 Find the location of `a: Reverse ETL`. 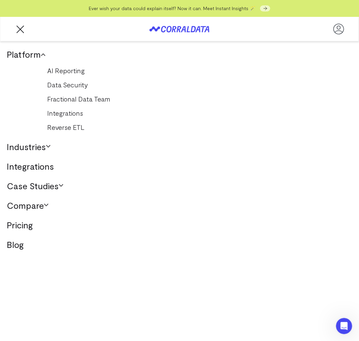

a: Reverse ETL is located at coordinates (179, 127).